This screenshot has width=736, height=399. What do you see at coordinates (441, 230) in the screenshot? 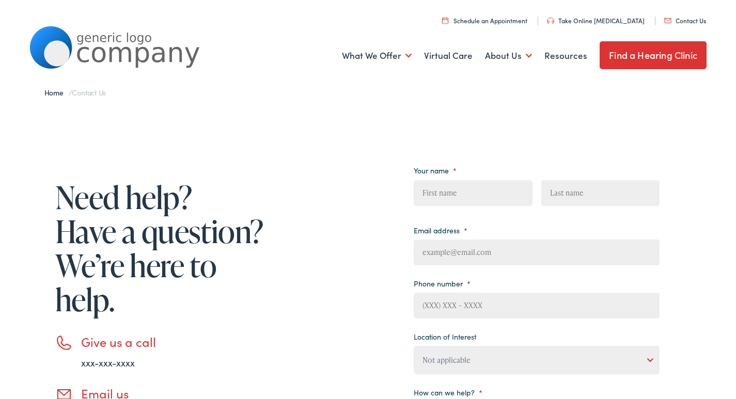
I see `label: Email address` at bounding box center [441, 230].